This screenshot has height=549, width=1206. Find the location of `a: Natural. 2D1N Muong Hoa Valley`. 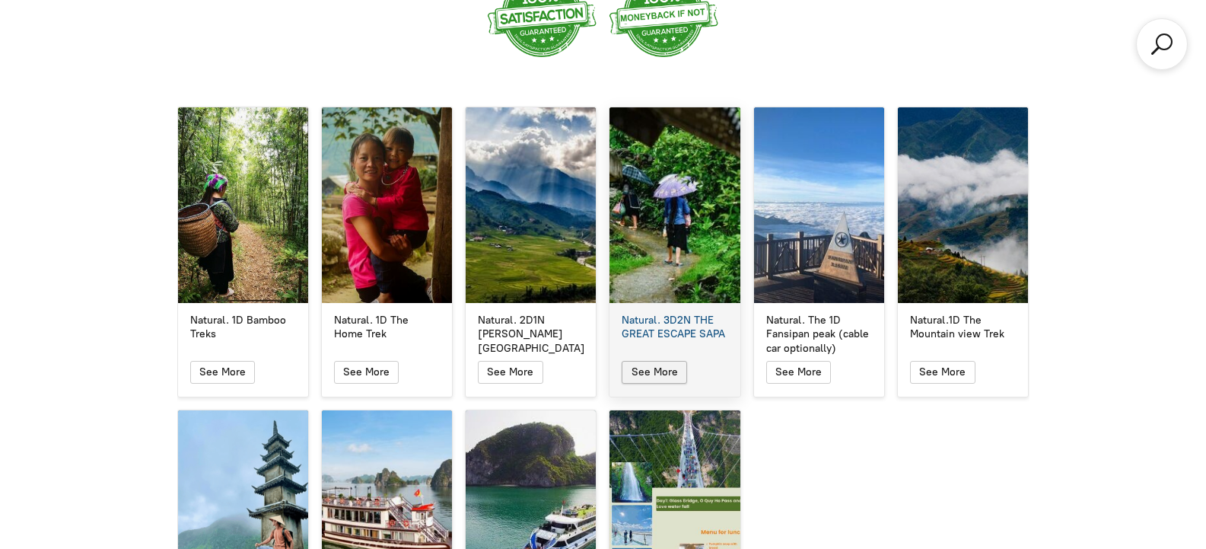

a: Natural. 2D1N Muong Hoa Valley is located at coordinates (530, 205).